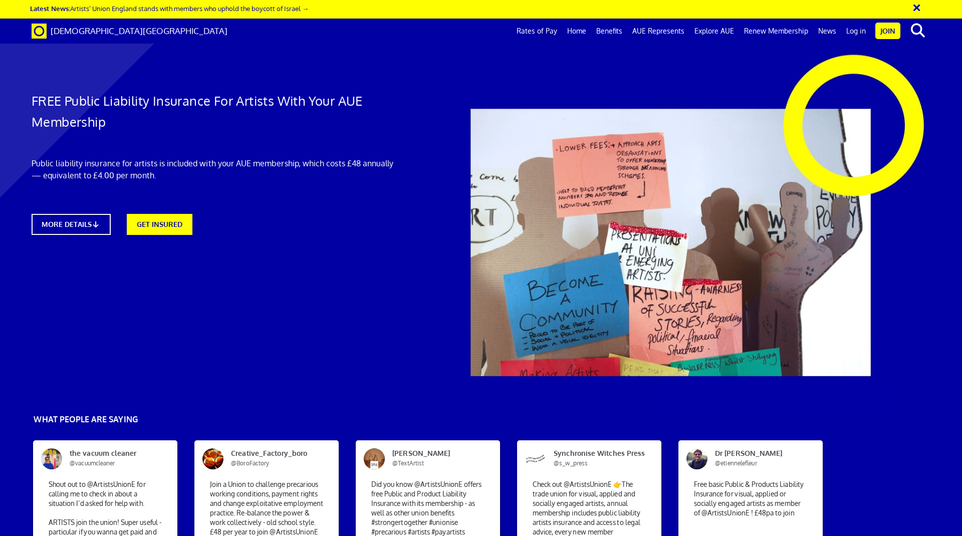 Image resolution: width=962 pixels, height=536 pixels. Describe the element at coordinates (169, 8) in the screenshot. I see `a: Latest News:Artists’ Union England stands with members who uphold the boycott of Israel →` at that location.